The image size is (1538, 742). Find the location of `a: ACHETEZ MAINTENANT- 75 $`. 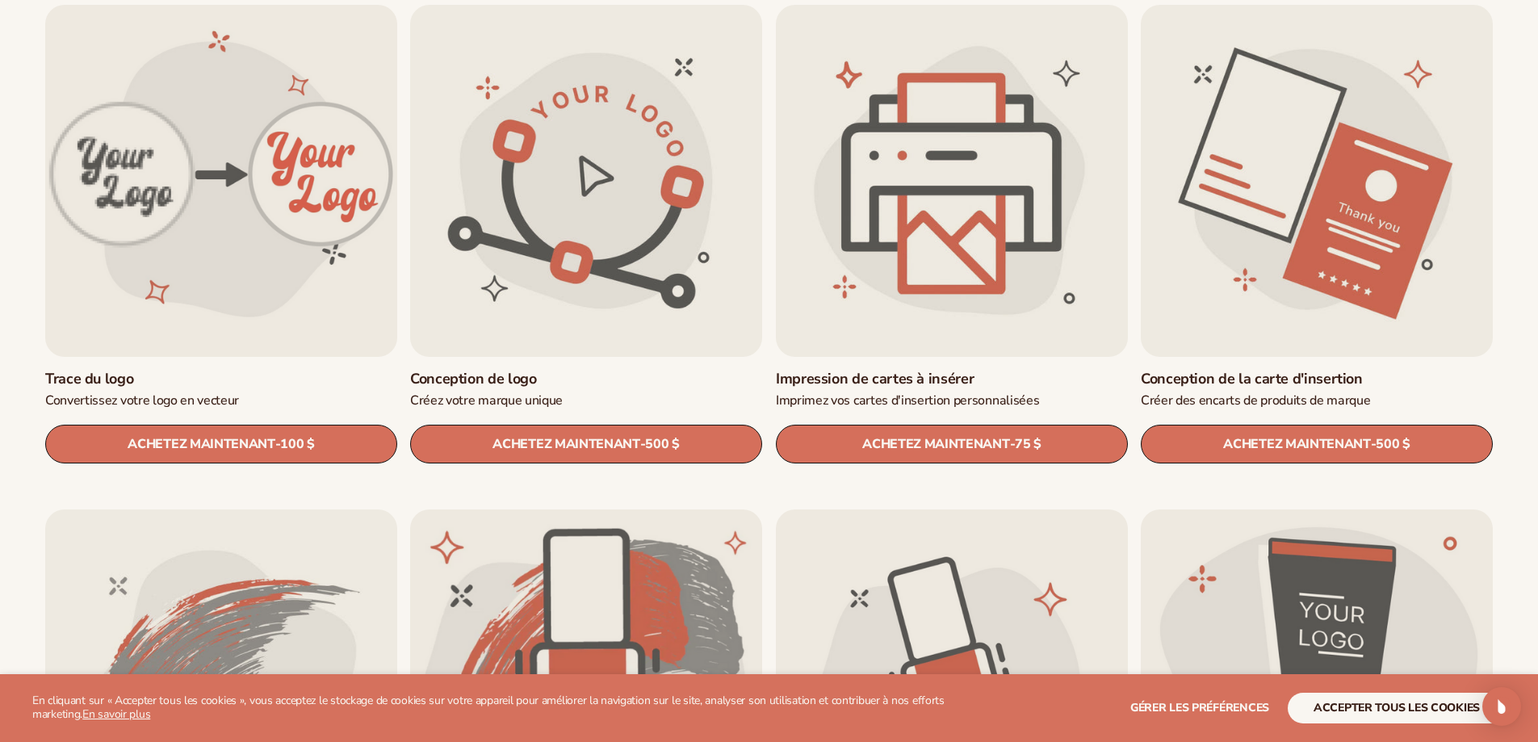

a: ACHETEZ MAINTENANT- 75 $ is located at coordinates (952, 445).